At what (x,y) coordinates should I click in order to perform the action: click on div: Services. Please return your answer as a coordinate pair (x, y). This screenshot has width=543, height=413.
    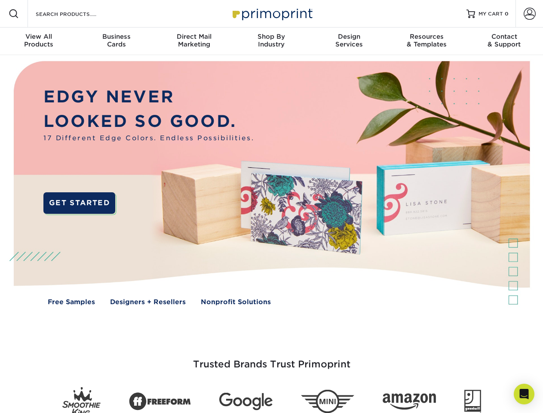
    Looking at the image, I should click on (349, 40).